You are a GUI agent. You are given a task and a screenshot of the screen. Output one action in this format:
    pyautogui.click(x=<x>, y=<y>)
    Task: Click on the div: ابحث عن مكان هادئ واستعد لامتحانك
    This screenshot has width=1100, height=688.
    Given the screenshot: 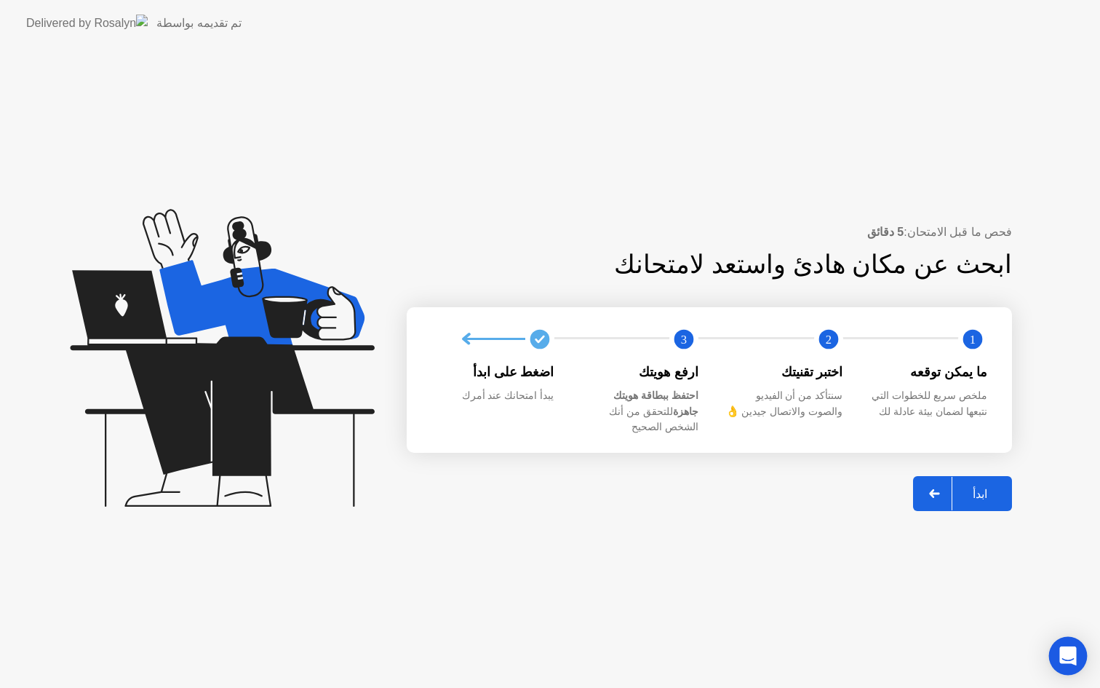 What is the action you would take?
    pyautogui.click(x=756, y=264)
    